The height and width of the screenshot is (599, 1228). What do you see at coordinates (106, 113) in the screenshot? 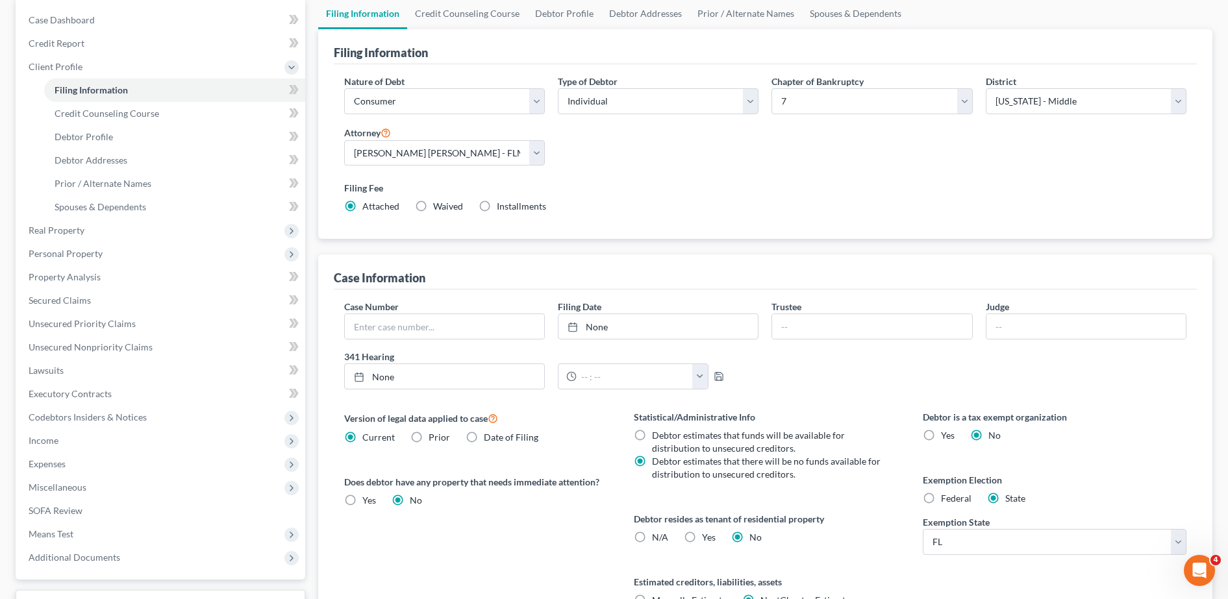
I see `span: Credit Counseling Course` at bounding box center [106, 113].